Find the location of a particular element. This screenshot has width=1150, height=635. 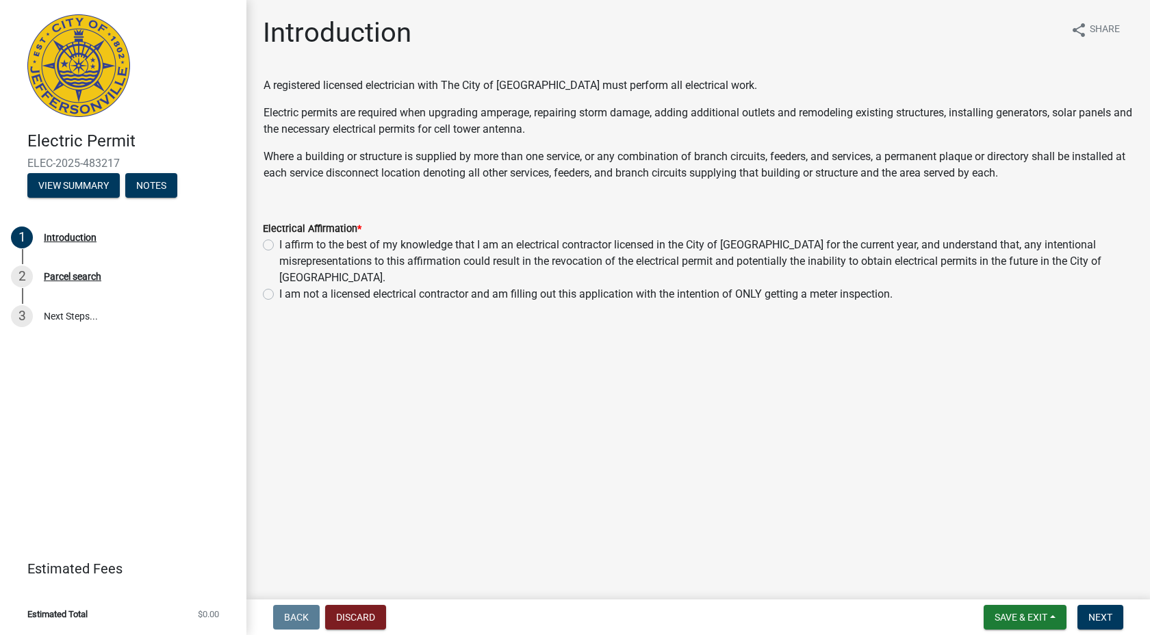

button: View Summary is located at coordinates (73, 186).